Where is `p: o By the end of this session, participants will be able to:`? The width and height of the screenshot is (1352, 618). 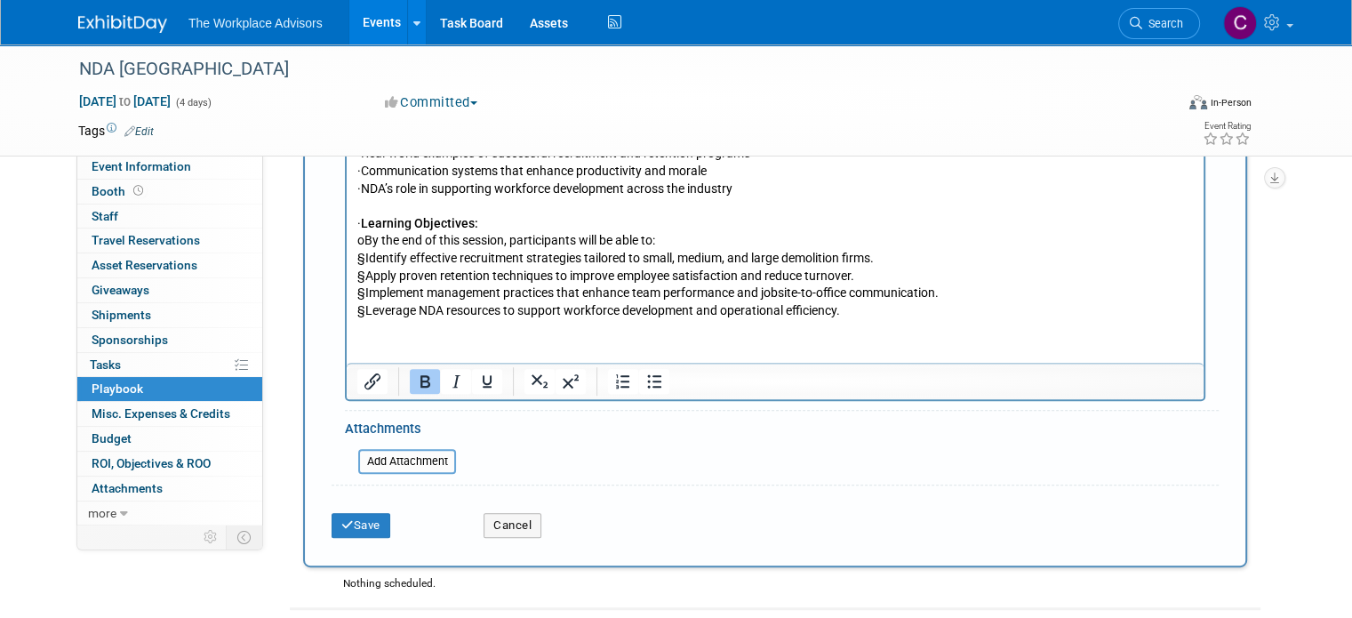
p: o By the end of this session, participants will be able to: is located at coordinates (429, 260).